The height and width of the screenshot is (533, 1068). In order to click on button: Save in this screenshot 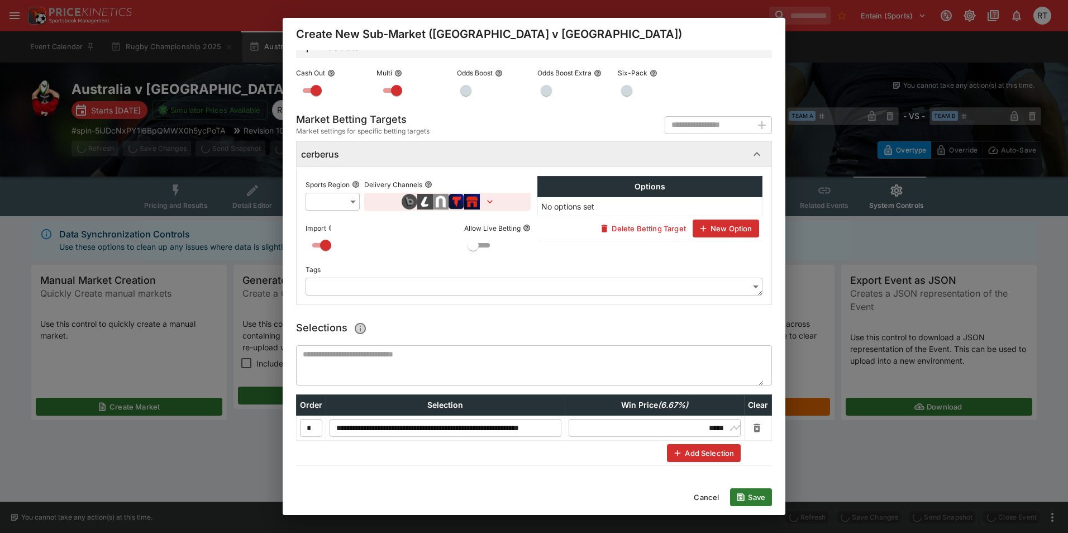, I will do `click(751, 497)`.